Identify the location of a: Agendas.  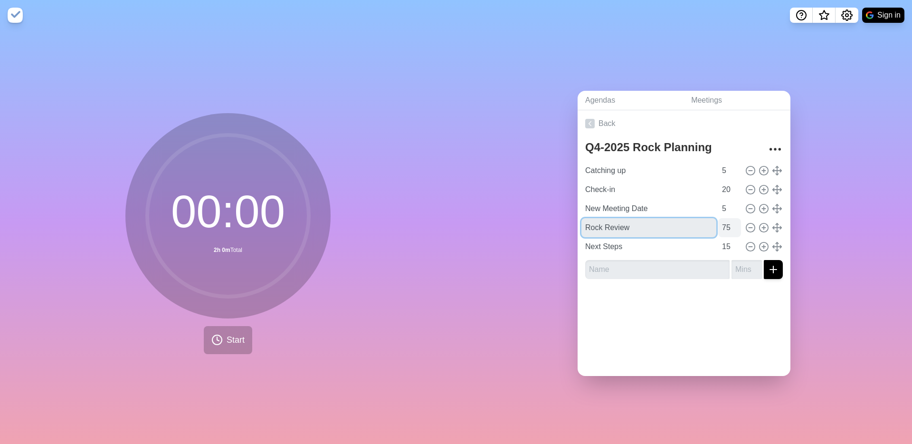
(630, 100).